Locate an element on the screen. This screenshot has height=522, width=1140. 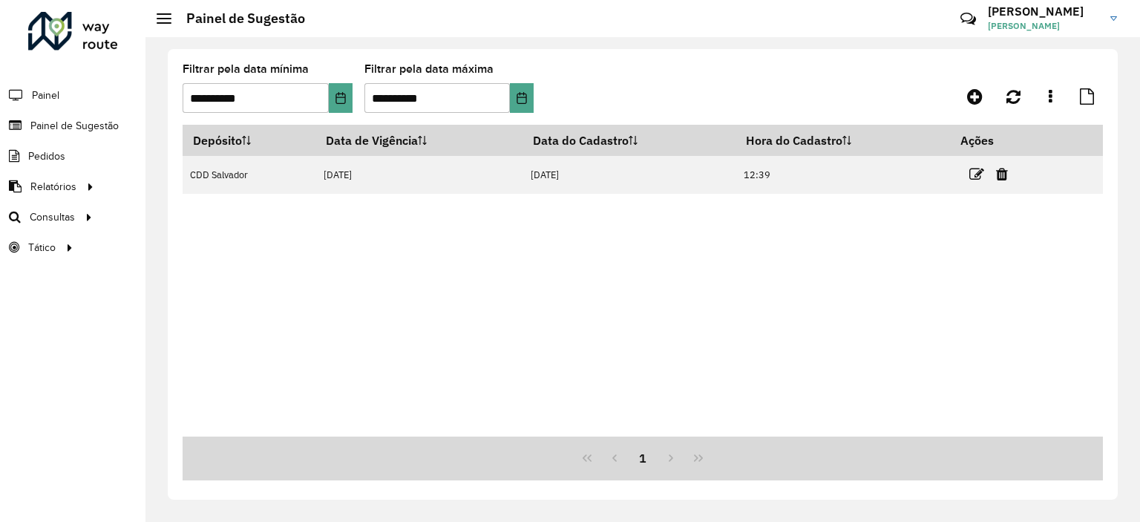
td: 12:39 is located at coordinates (843, 174).